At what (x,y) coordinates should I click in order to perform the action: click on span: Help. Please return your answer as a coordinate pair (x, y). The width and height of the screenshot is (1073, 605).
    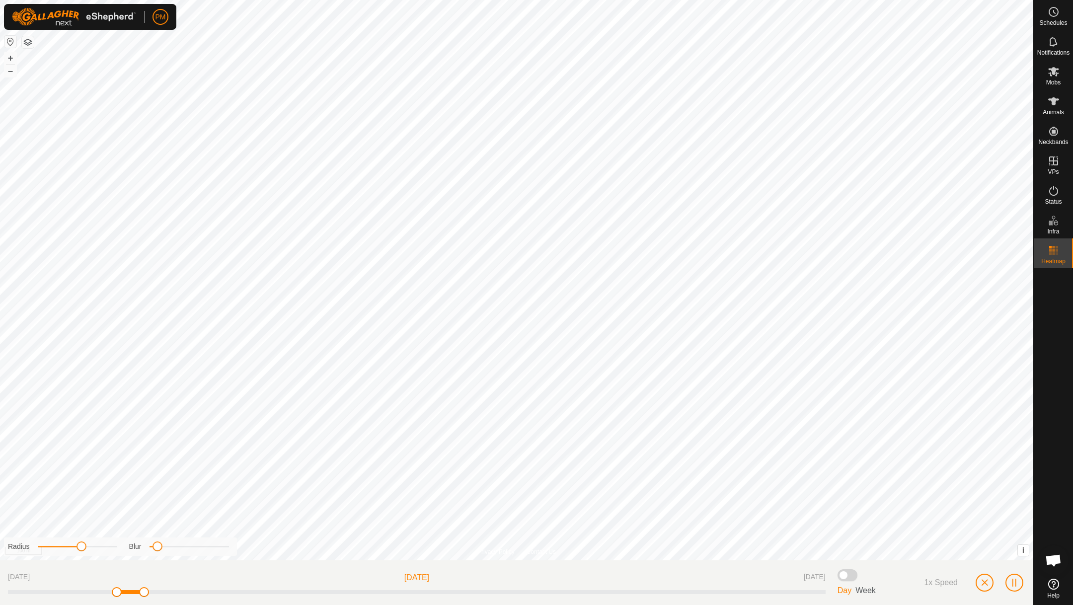
    Looking at the image, I should click on (1053, 596).